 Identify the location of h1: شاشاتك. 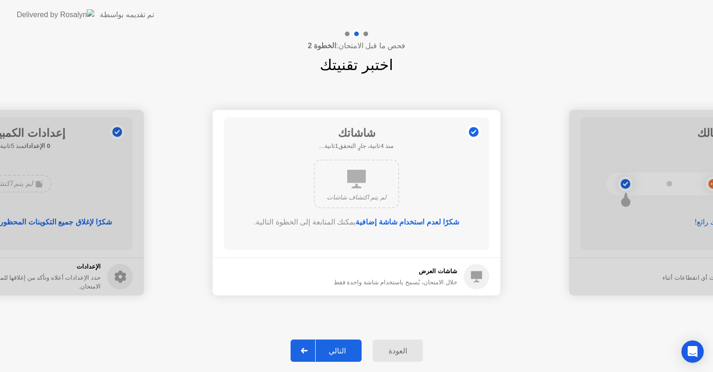
(357, 133).